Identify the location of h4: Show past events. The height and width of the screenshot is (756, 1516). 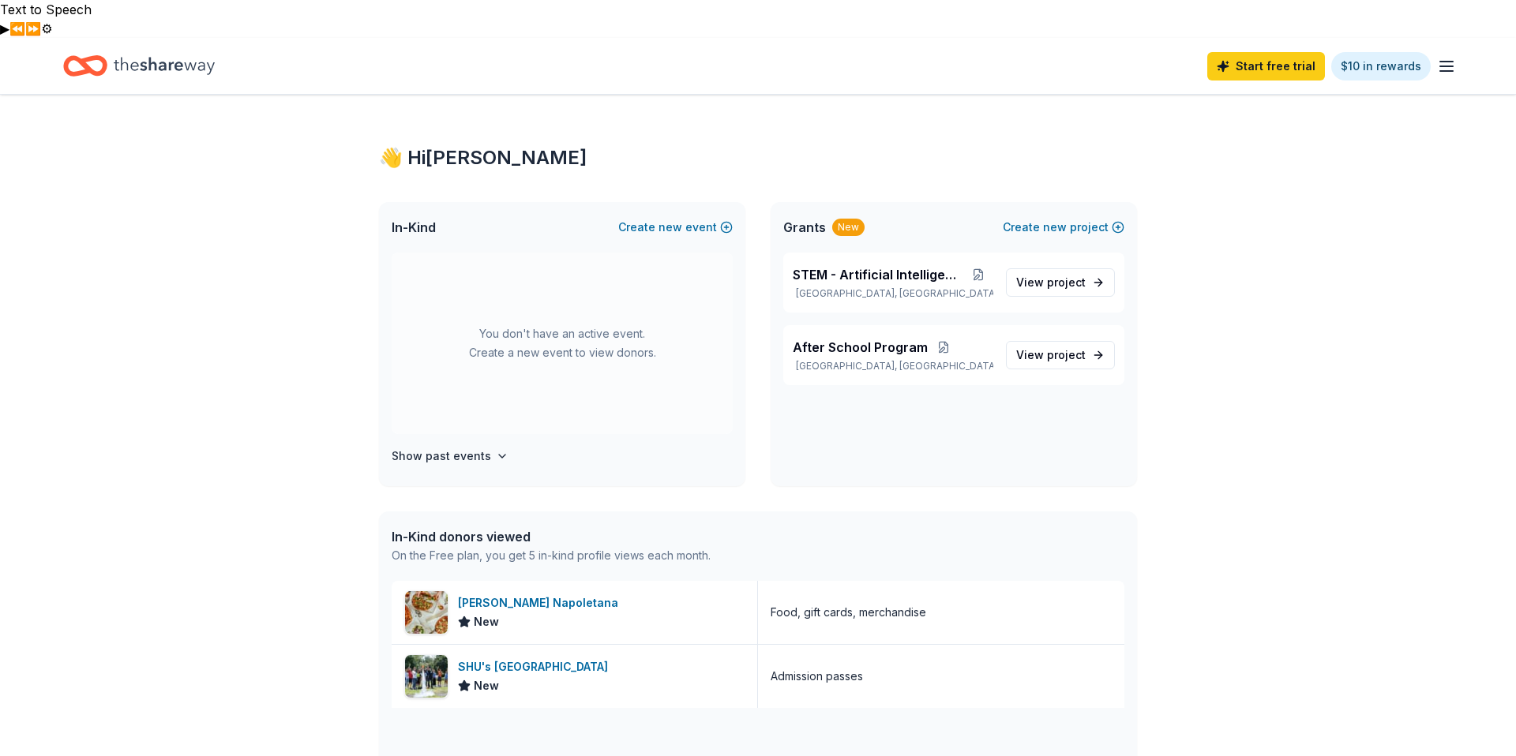
(441, 456).